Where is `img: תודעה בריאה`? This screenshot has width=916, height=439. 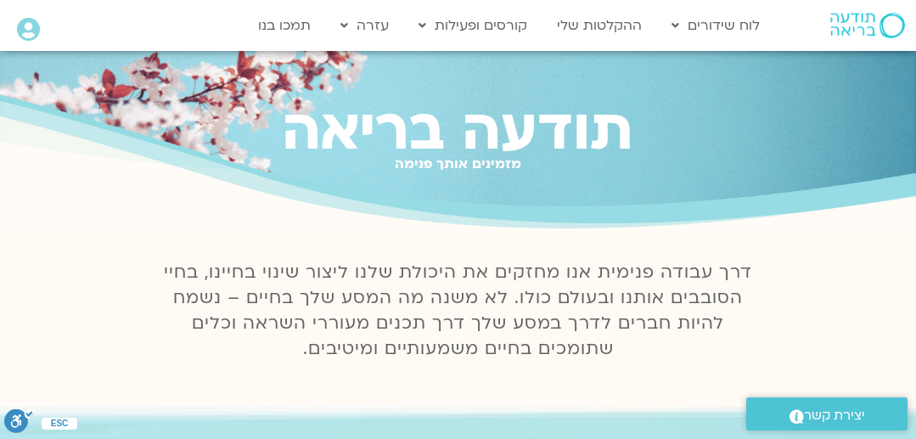 img: תודעה בריאה is located at coordinates (868, 25).